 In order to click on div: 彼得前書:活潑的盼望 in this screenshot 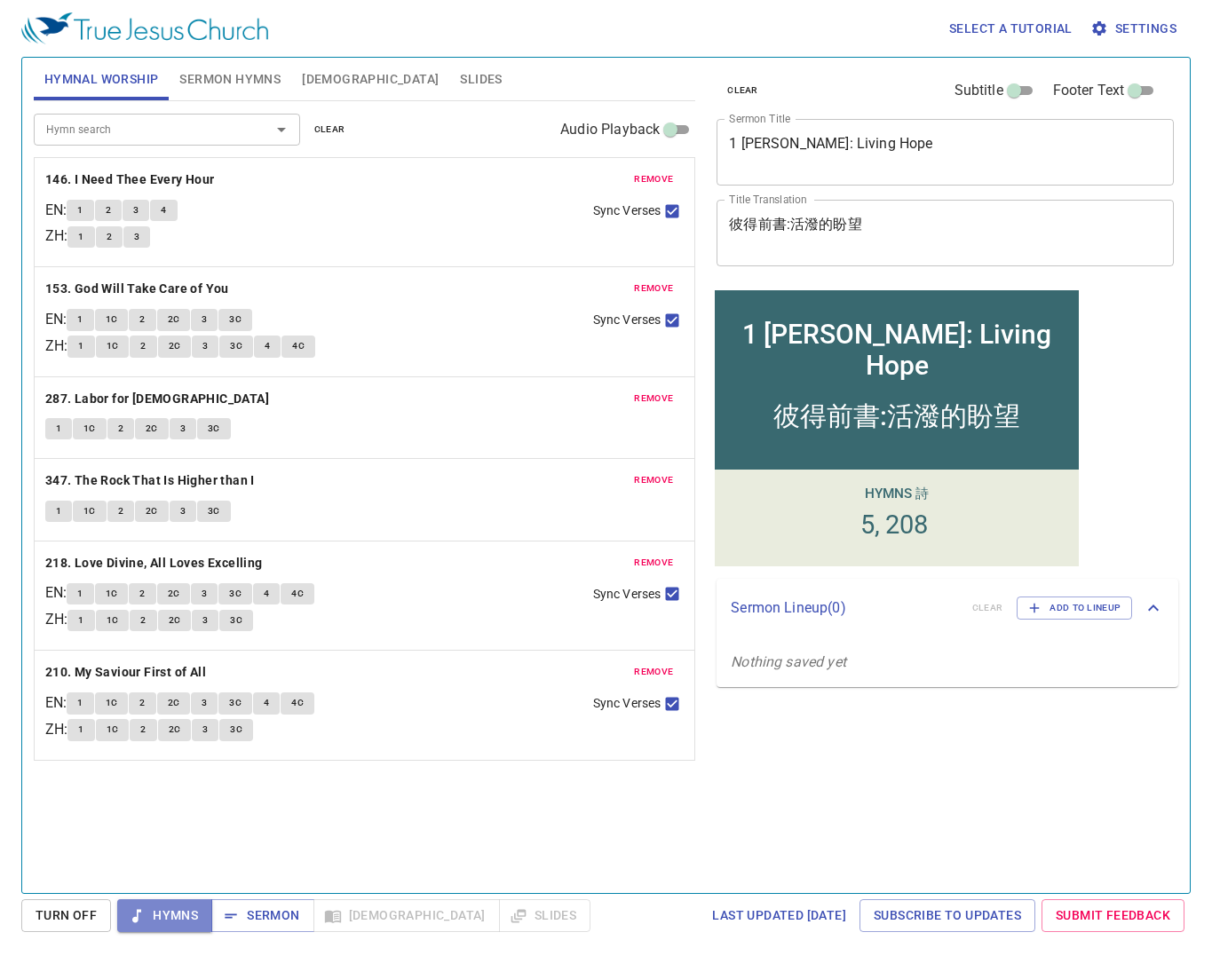, I will do `click(187, 131)`.